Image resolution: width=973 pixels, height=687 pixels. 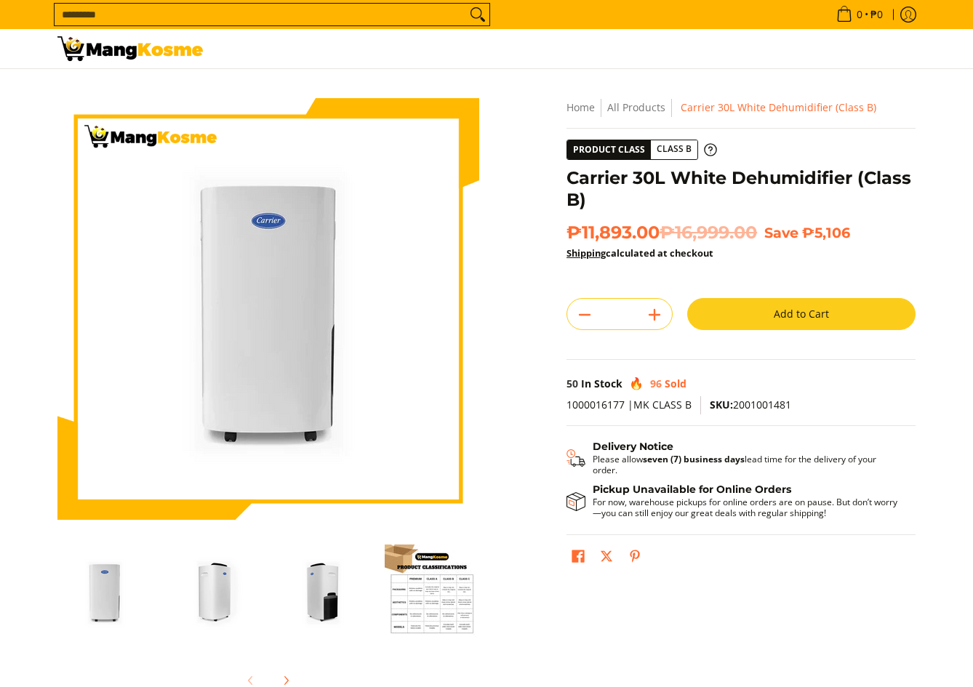 What do you see at coordinates (609, 150) in the screenshot?
I see `span: Product Class` at bounding box center [609, 150].